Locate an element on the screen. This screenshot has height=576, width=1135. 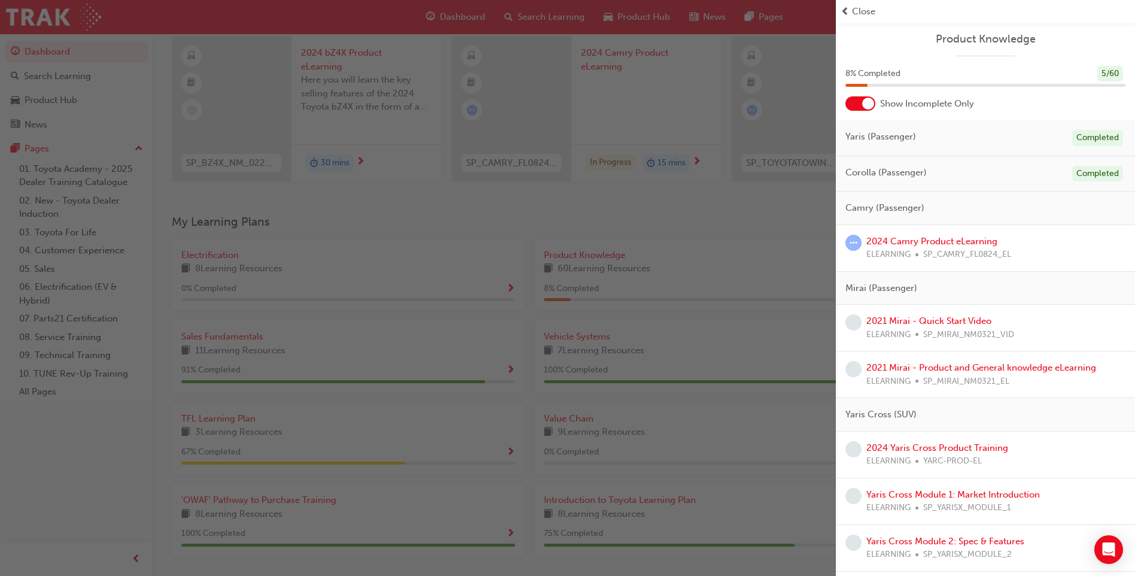
span: SP_CAMRY_FL0824_EL is located at coordinates (967, 254).